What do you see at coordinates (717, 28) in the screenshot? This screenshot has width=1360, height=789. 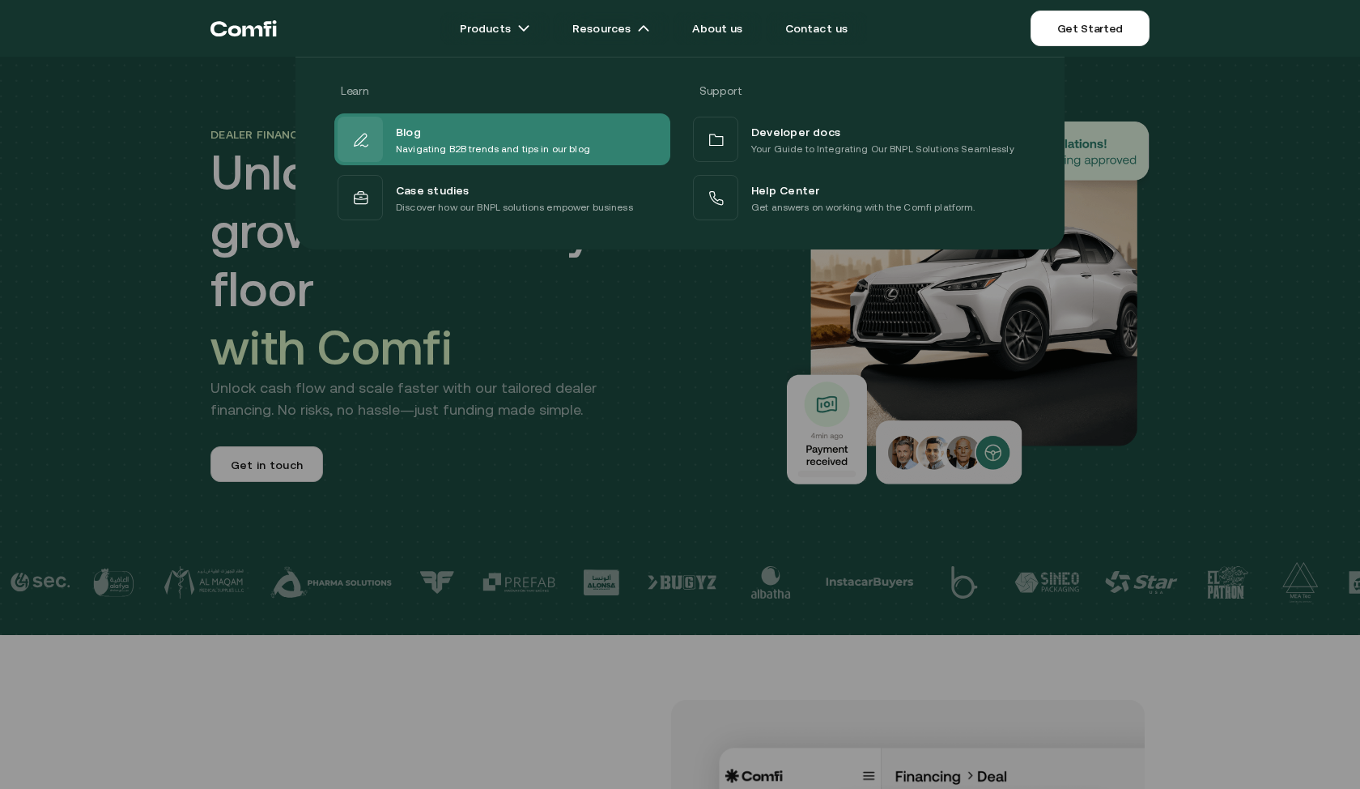 I see `a: About us` at bounding box center [717, 28].